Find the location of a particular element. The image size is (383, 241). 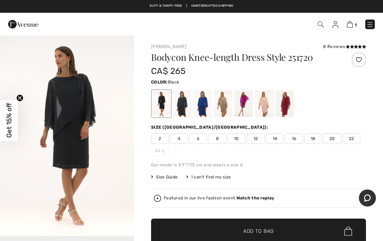

img: Menu is located at coordinates (370, 24).